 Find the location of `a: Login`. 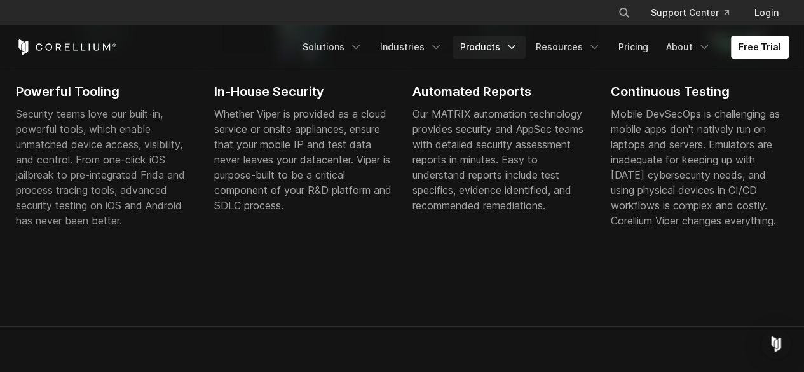

a: Login is located at coordinates (767, 13).